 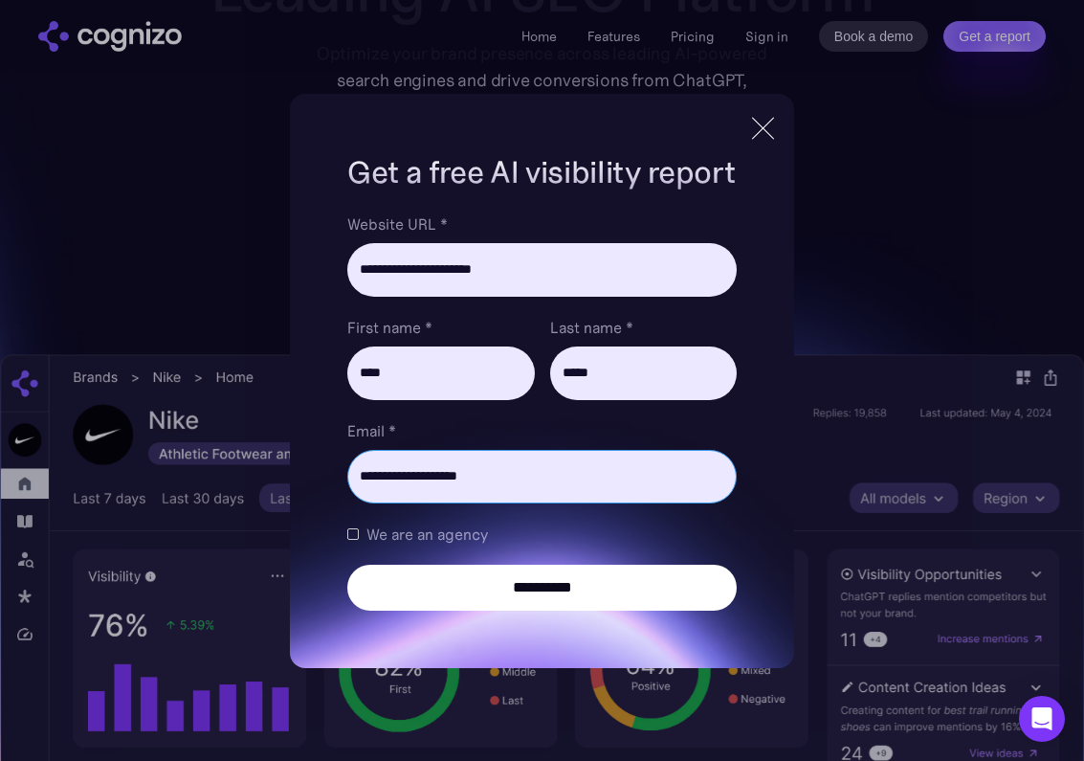 What do you see at coordinates (643, 327) in the screenshot?
I see `label: Last name *` at bounding box center [643, 327].